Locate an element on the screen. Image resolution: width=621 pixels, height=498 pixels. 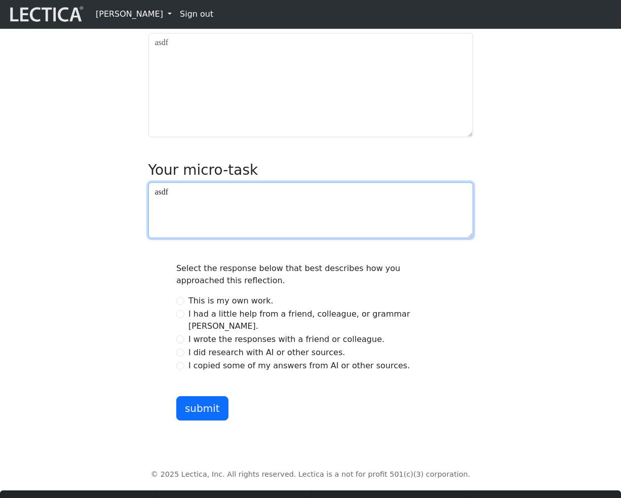
img: lecticalive is located at coordinates (46, 14).